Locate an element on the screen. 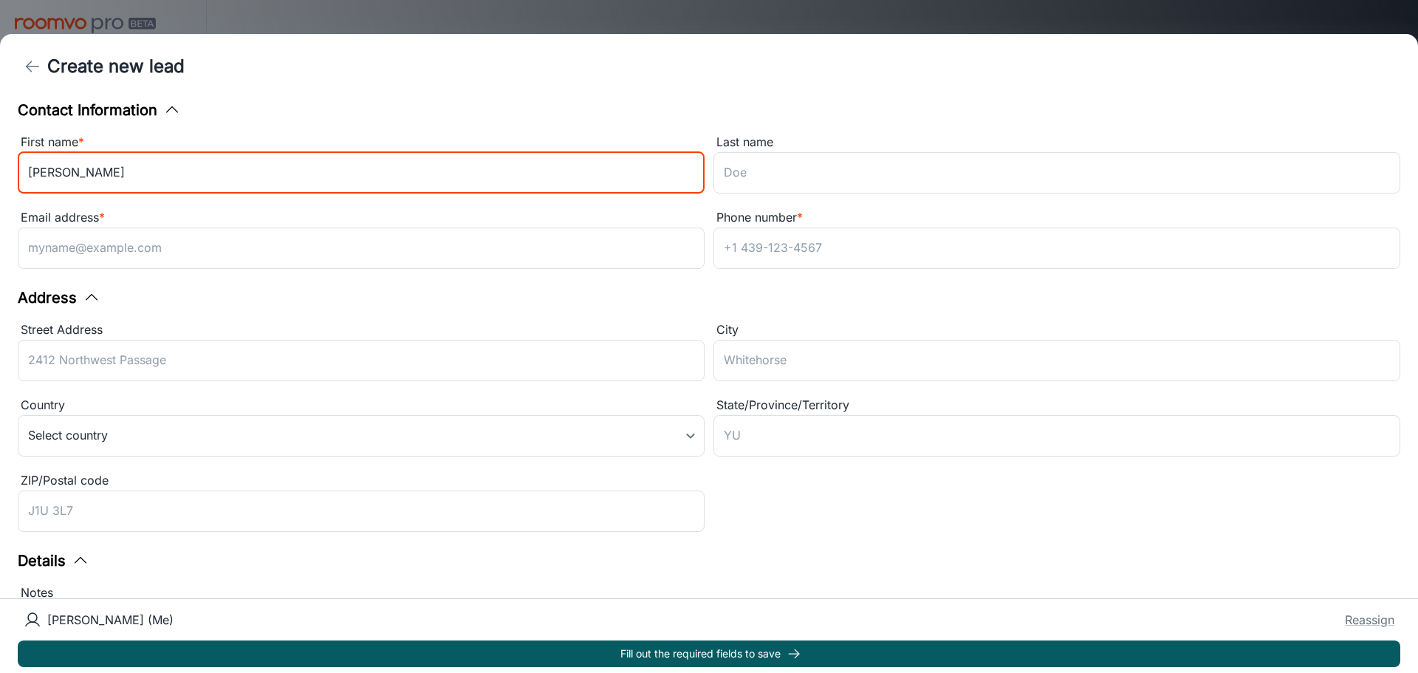 The image size is (1418, 673). button: Contact Information is located at coordinates (99, 110).